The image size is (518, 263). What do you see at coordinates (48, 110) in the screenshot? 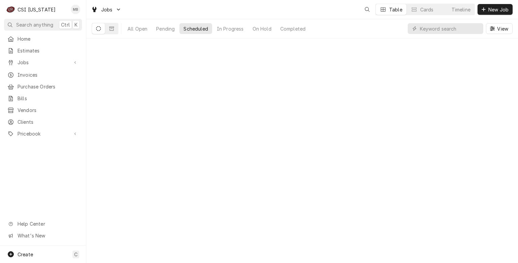
I see `span: Vendors` at bounding box center [48, 110].